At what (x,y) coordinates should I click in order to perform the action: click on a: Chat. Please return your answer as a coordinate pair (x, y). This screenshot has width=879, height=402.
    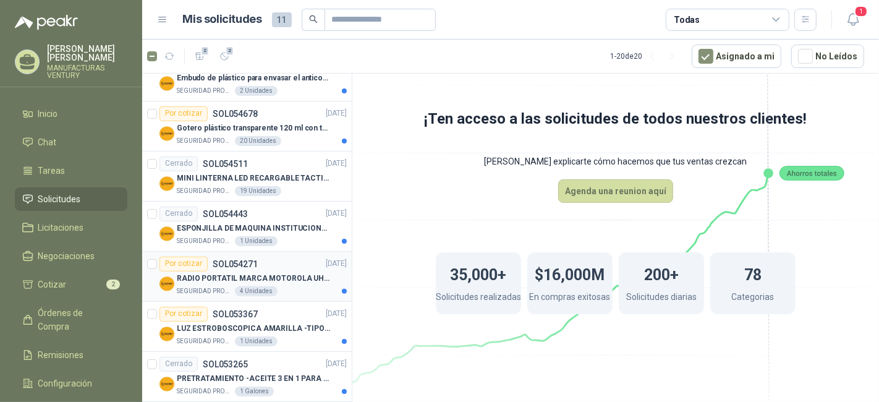
    Looking at the image, I should click on (71, 142).